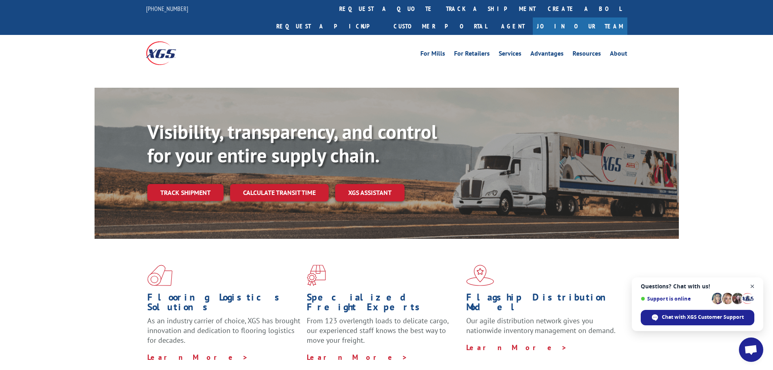 The height and width of the screenshot is (370, 773). Describe the element at coordinates (224, 330) in the screenshot. I see `span: As an industry carrier of choice, XGS has brought innovation and dedication to flooring logistics...` at that location.